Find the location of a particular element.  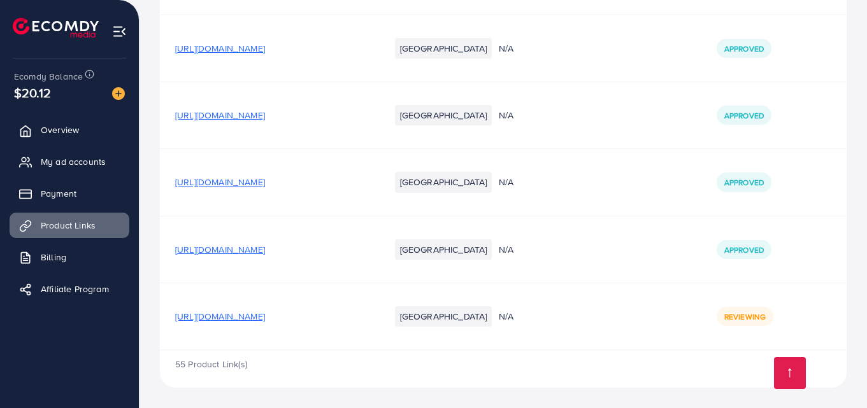

span: Ecomdy Balance is located at coordinates (48, 76).